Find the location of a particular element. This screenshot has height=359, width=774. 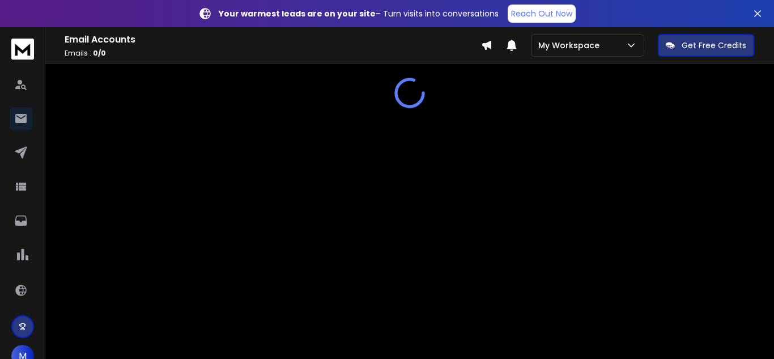

button: Get Free Credits is located at coordinates (706, 45).